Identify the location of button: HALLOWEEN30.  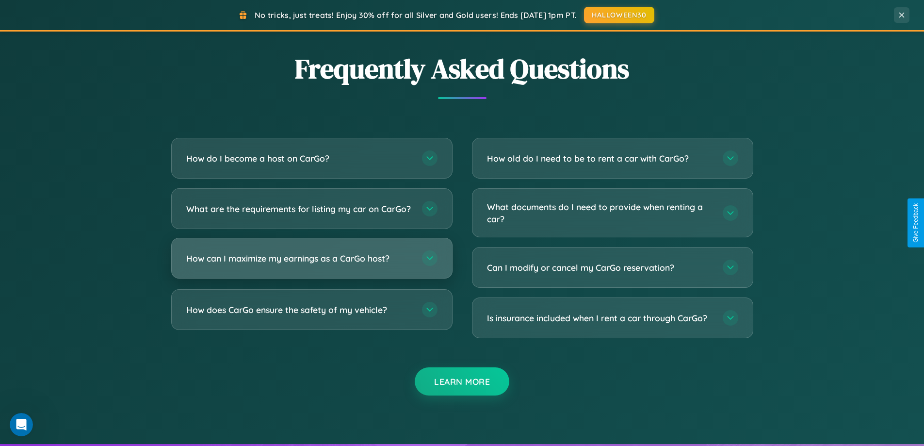
(619, 15).